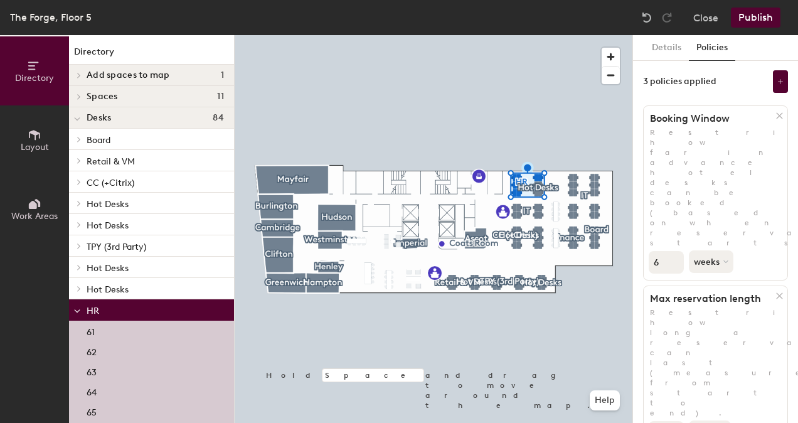  What do you see at coordinates (35, 216) in the screenshot?
I see `span: Work Areas` at bounding box center [35, 216].